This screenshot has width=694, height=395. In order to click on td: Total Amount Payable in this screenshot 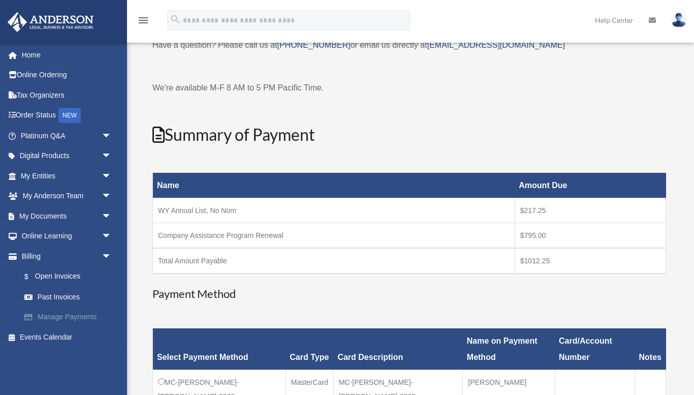, I will do `click(334, 261)`.